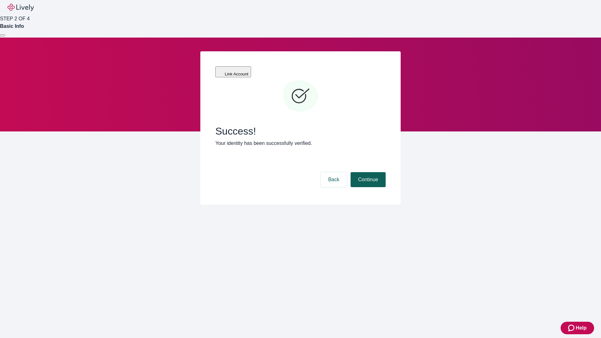 This screenshot has height=338, width=601. What do you see at coordinates (300, 143) in the screenshot?
I see `p: Your identity has been successfully verified.` at bounding box center [300, 143].